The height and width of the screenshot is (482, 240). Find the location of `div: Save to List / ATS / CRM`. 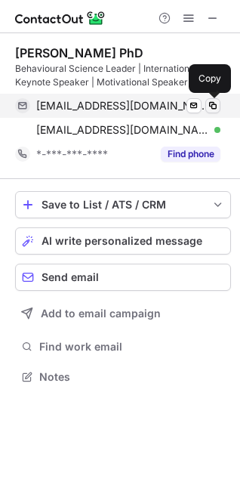

div: Save to List / ATS / CRM is located at coordinates (123, 205).